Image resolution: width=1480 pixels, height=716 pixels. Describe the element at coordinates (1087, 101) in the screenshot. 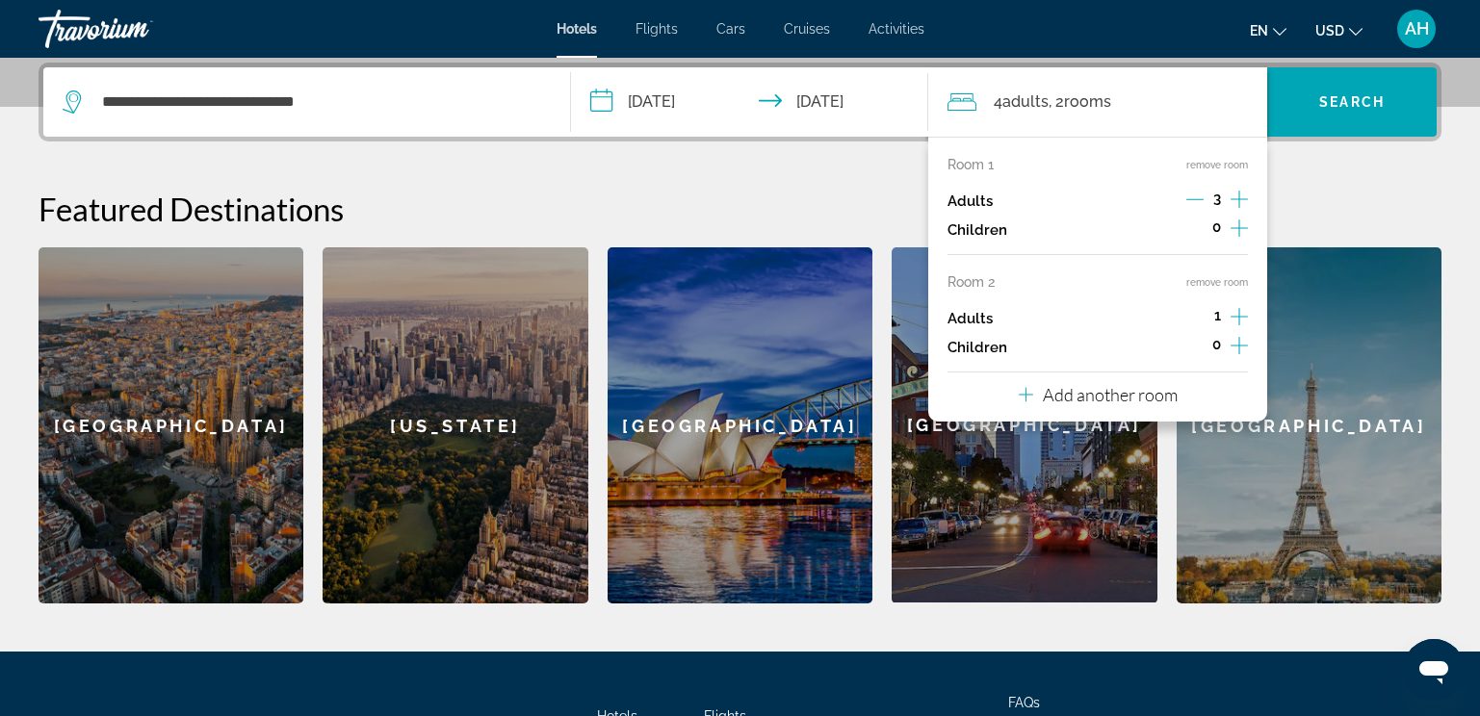

I see `span: rooms` at that location.